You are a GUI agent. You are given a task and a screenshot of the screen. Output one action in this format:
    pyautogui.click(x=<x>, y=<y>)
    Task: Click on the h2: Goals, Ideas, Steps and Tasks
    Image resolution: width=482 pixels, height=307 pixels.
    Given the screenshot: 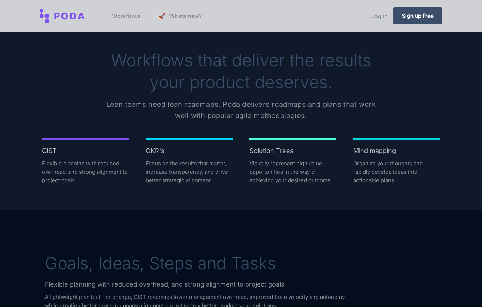 What is the action you would take?
    pyautogui.click(x=241, y=264)
    